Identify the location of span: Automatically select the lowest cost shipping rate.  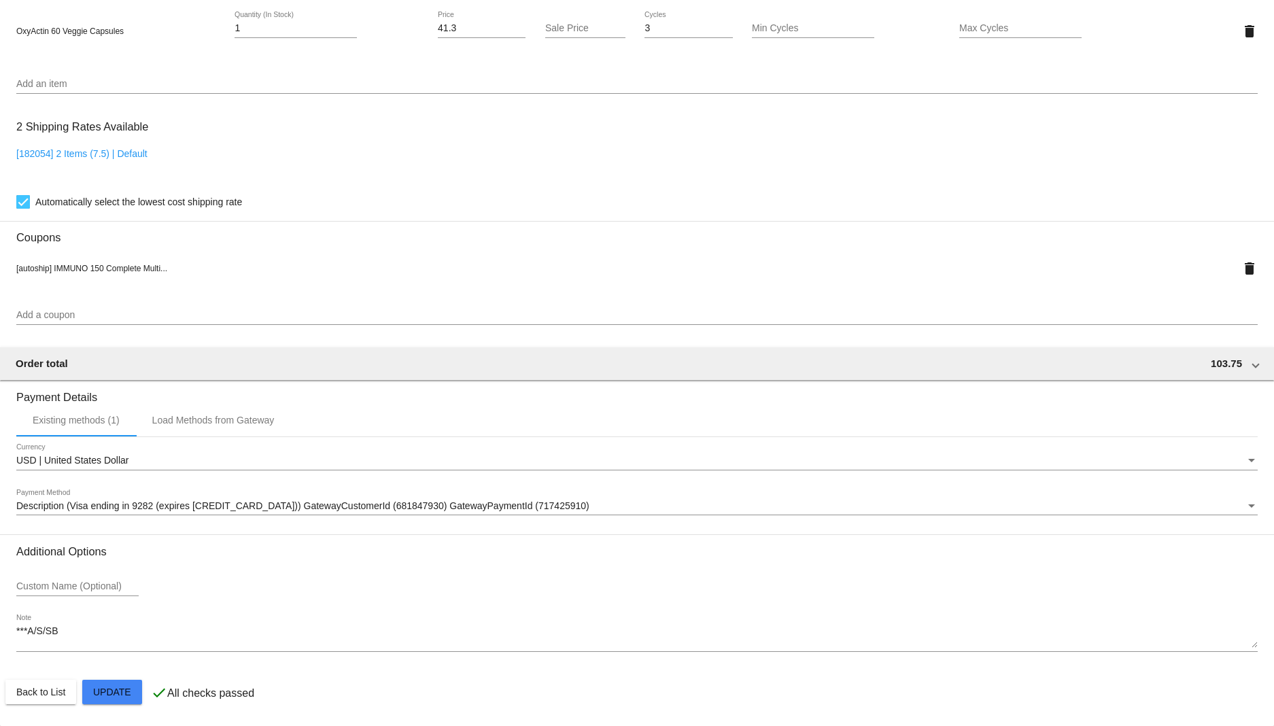
(139, 202).